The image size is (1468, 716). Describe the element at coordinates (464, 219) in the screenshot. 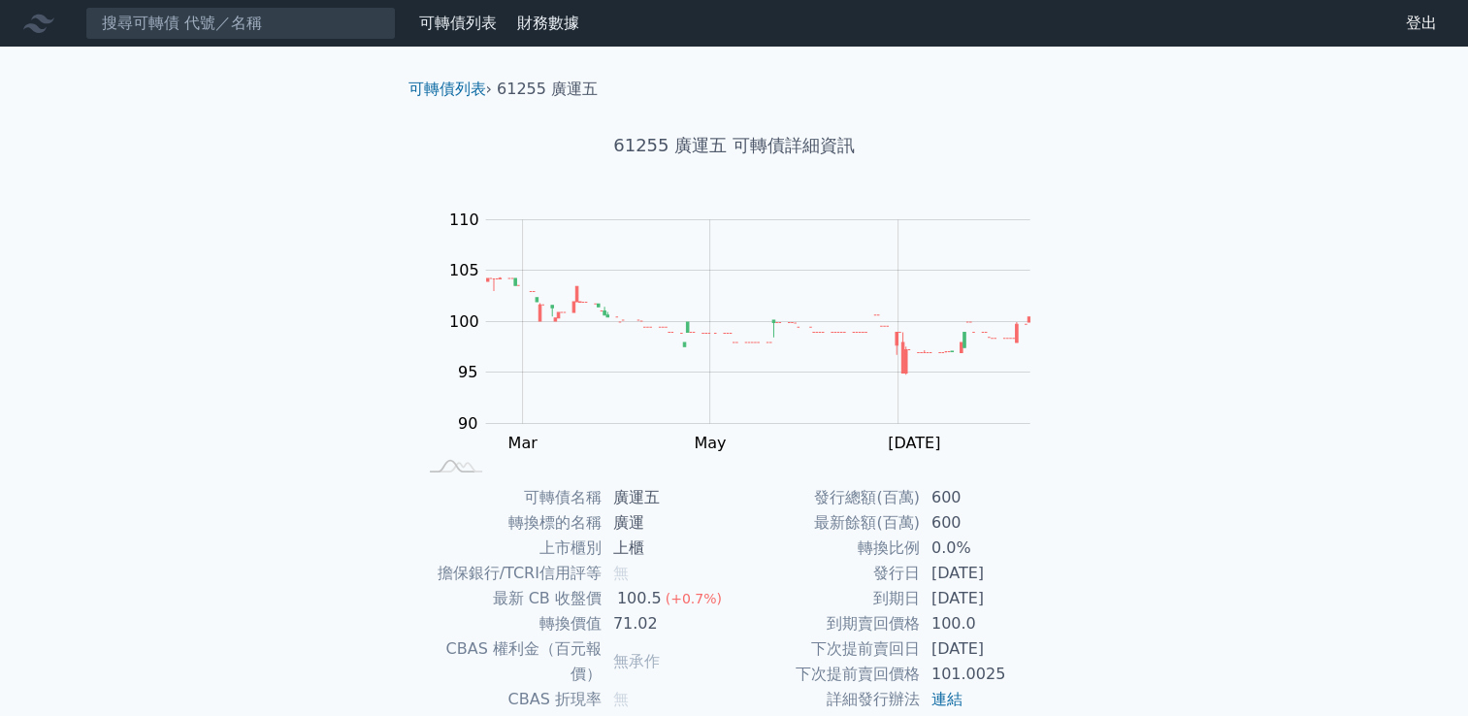

I see `tspan: 110` at that location.